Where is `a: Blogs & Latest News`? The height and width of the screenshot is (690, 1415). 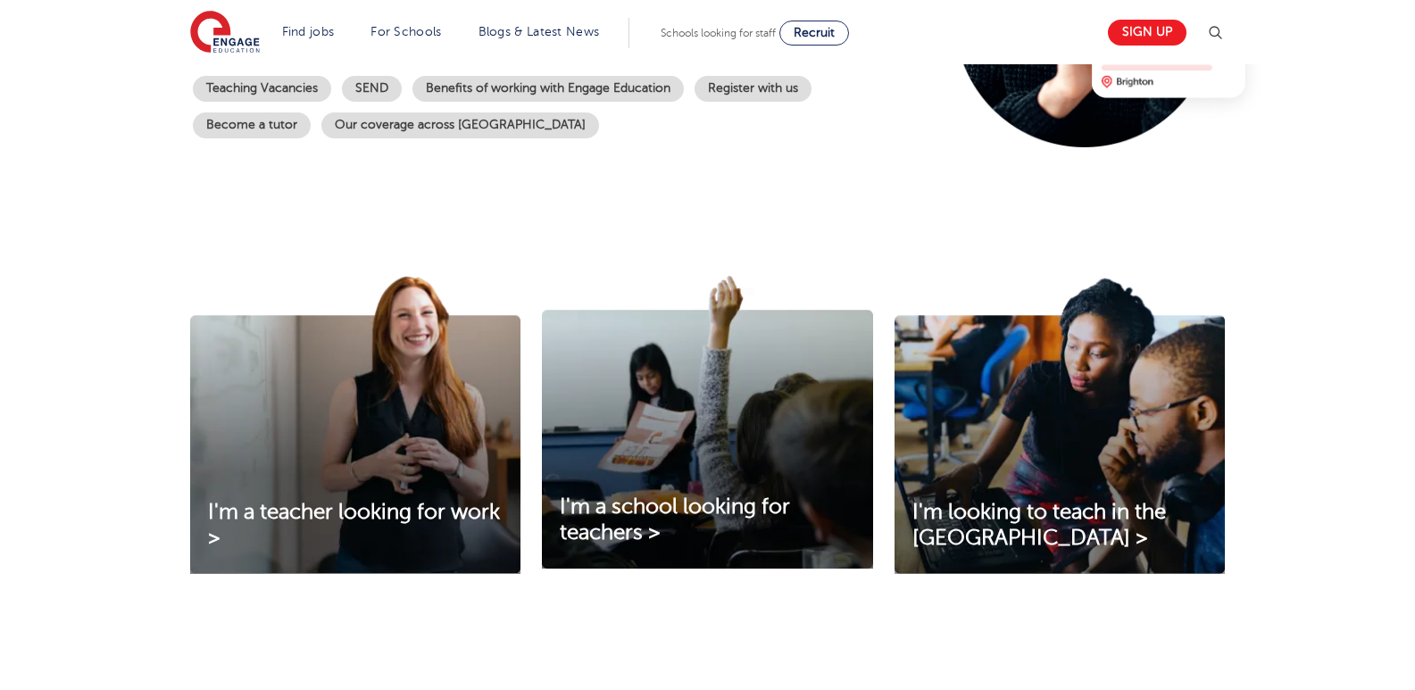
a: Blogs & Latest News is located at coordinates (539, 31).